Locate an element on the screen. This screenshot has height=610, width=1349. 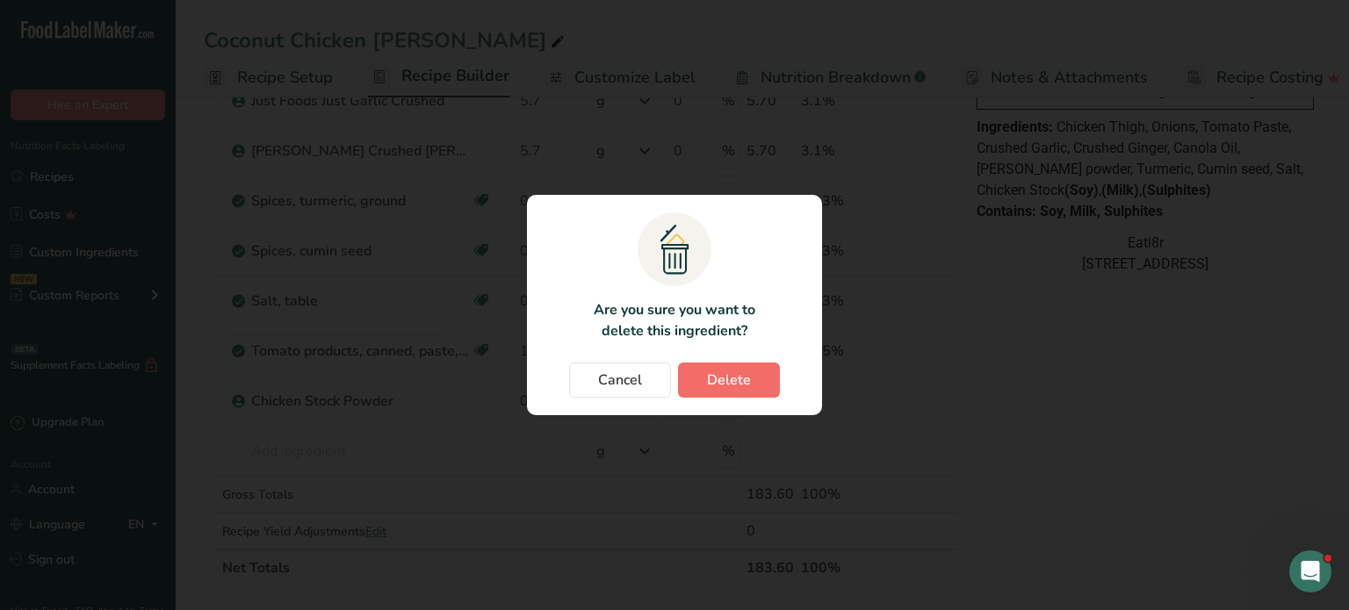
p: Are you sure you want to delete this ingredient? is located at coordinates (673, 320).